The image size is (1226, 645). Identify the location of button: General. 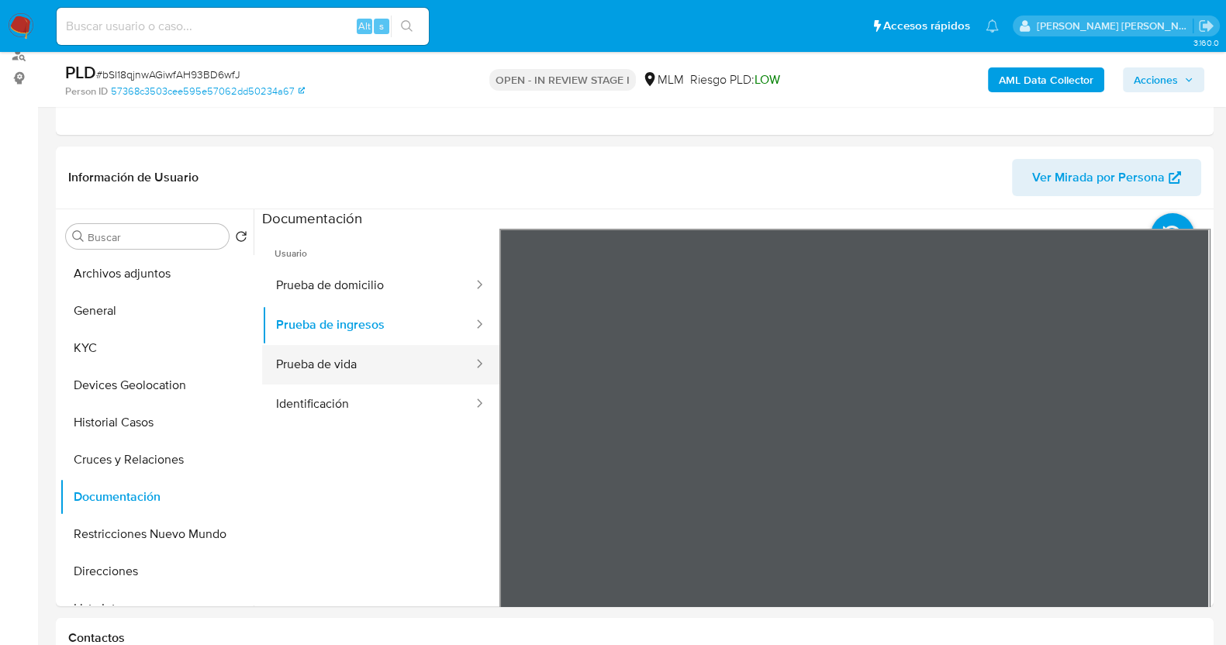
(157, 311).